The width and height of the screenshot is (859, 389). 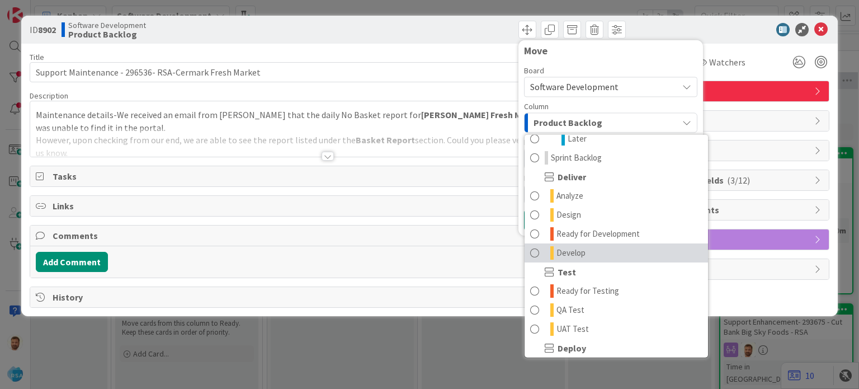 I want to click on span: Links, so click(x=328, y=206).